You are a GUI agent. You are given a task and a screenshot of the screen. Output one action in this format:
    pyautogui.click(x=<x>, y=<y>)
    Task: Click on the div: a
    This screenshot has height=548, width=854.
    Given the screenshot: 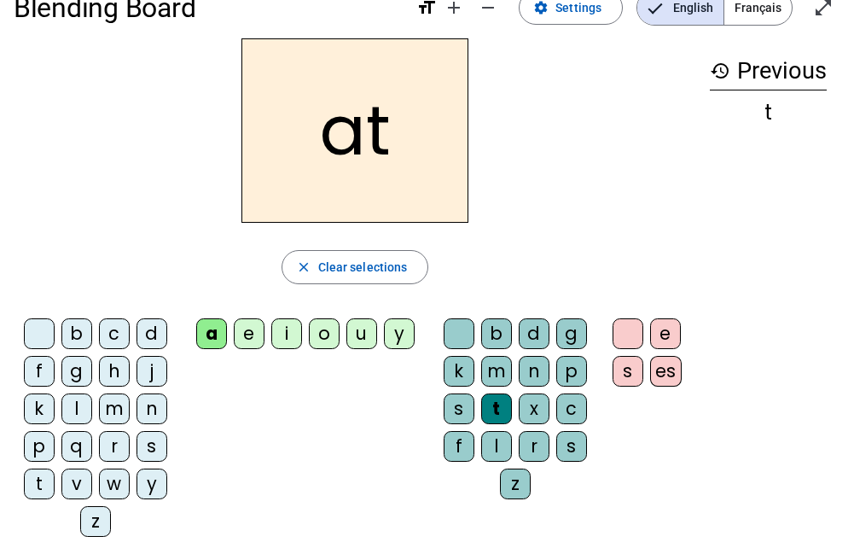 What is the action you would take?
    pyautogui.click(x=212, y=334)
    